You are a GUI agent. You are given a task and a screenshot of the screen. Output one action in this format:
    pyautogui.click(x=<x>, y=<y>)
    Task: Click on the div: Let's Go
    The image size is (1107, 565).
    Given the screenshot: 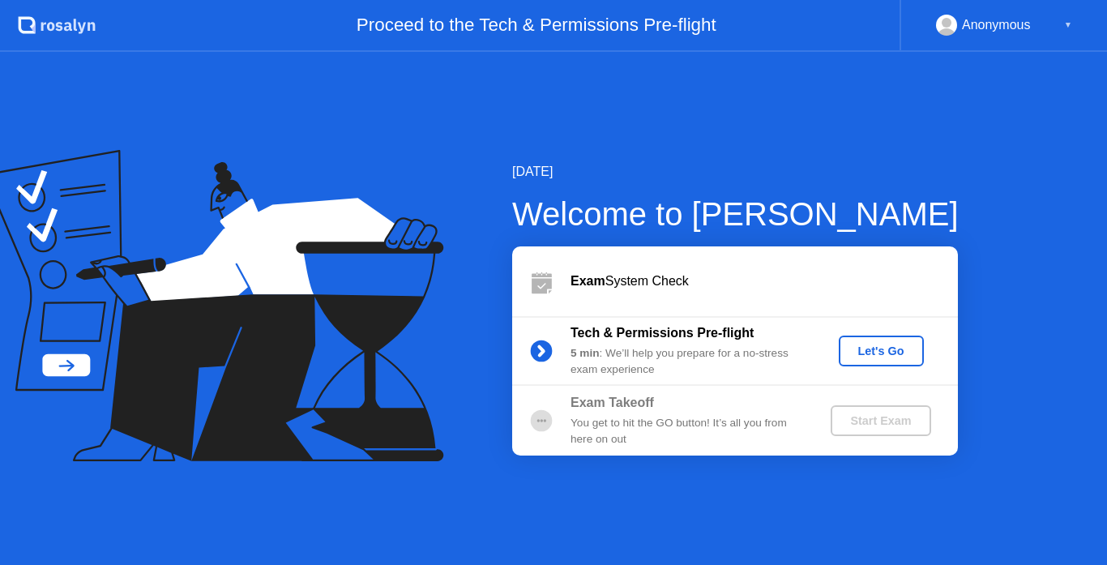 What is the action you would take?
    pyautogui.click(x=881, y=351)
    